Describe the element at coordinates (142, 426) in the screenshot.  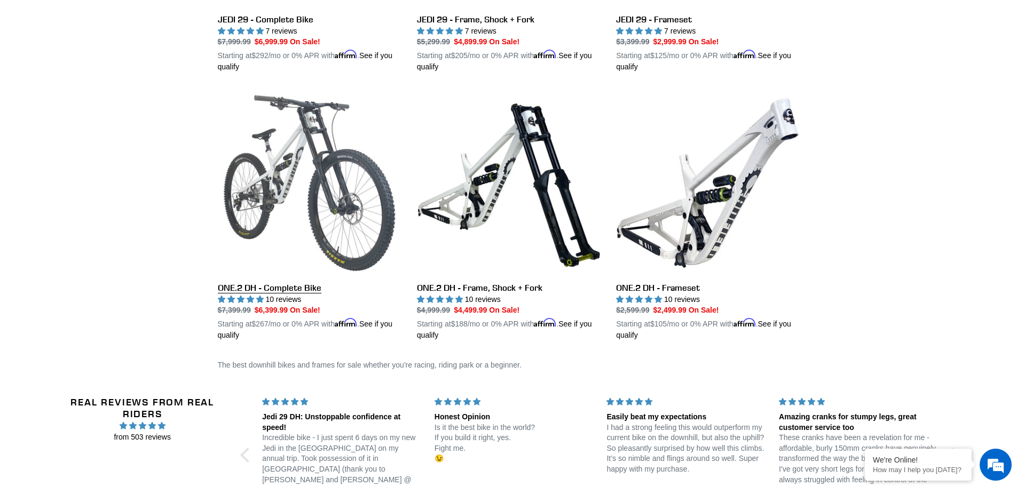
I see `span: 4.96 stars` at that location.